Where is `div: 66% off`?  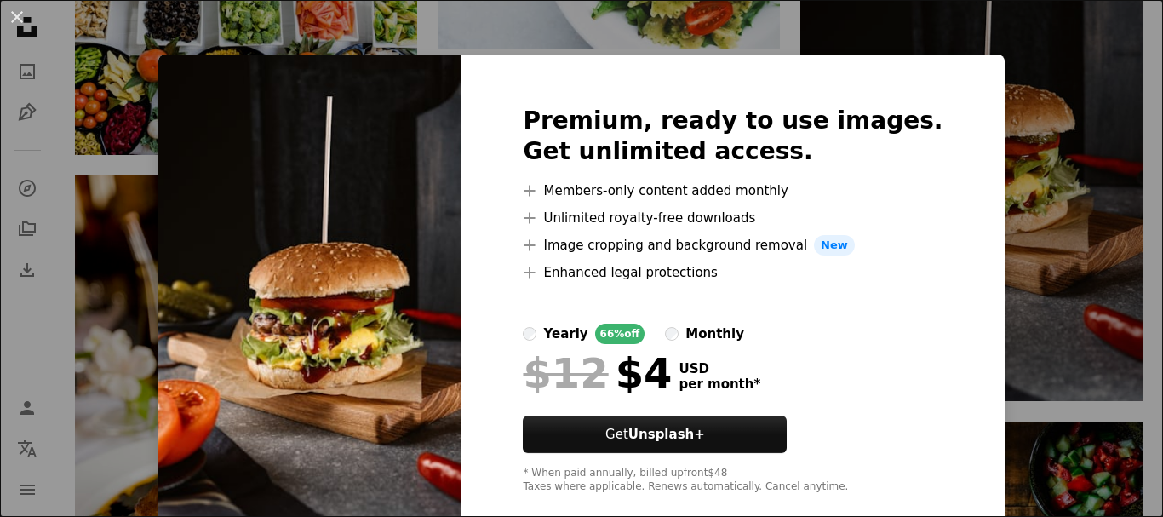
div: 66% off is located at coordinates (620, 334).